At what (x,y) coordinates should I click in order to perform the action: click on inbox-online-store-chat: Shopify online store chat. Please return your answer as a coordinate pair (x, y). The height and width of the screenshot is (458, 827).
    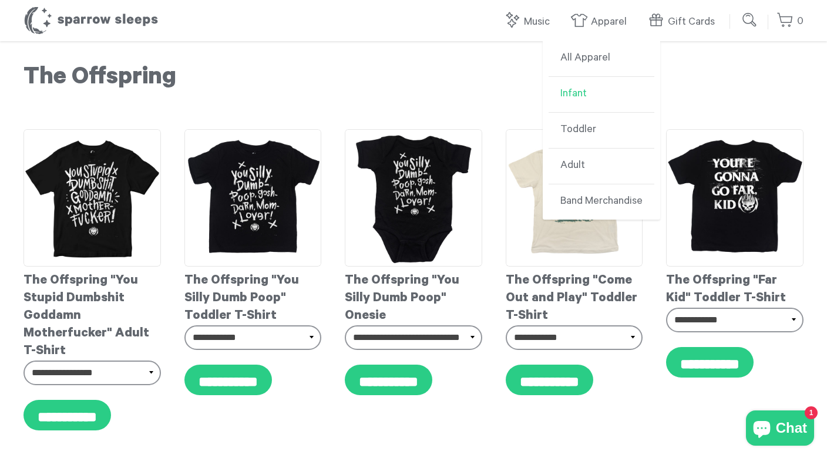
    Looking at the image, I should click on (780, 429).